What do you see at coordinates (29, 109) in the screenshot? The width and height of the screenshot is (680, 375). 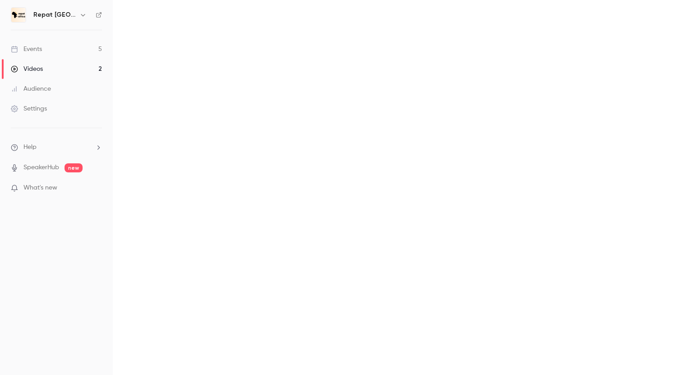 I see `div: Settings` at bounding box center [29, 109].